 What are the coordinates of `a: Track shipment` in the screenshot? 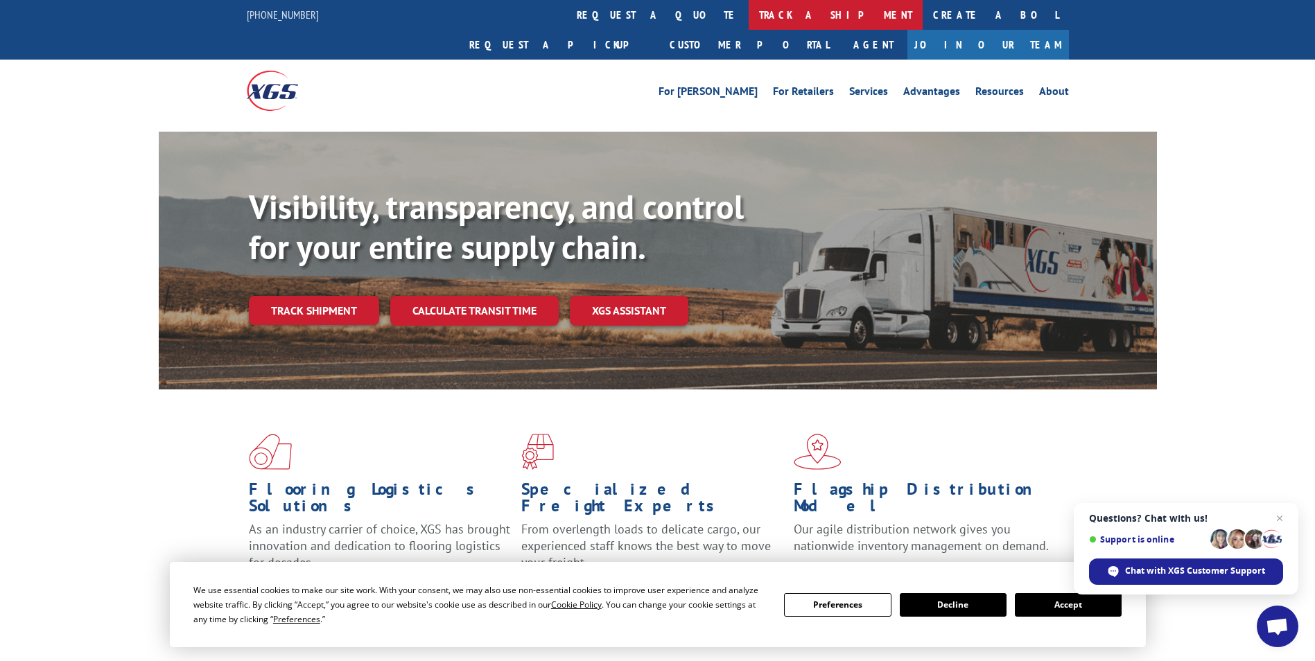 It's located at (314, 311).